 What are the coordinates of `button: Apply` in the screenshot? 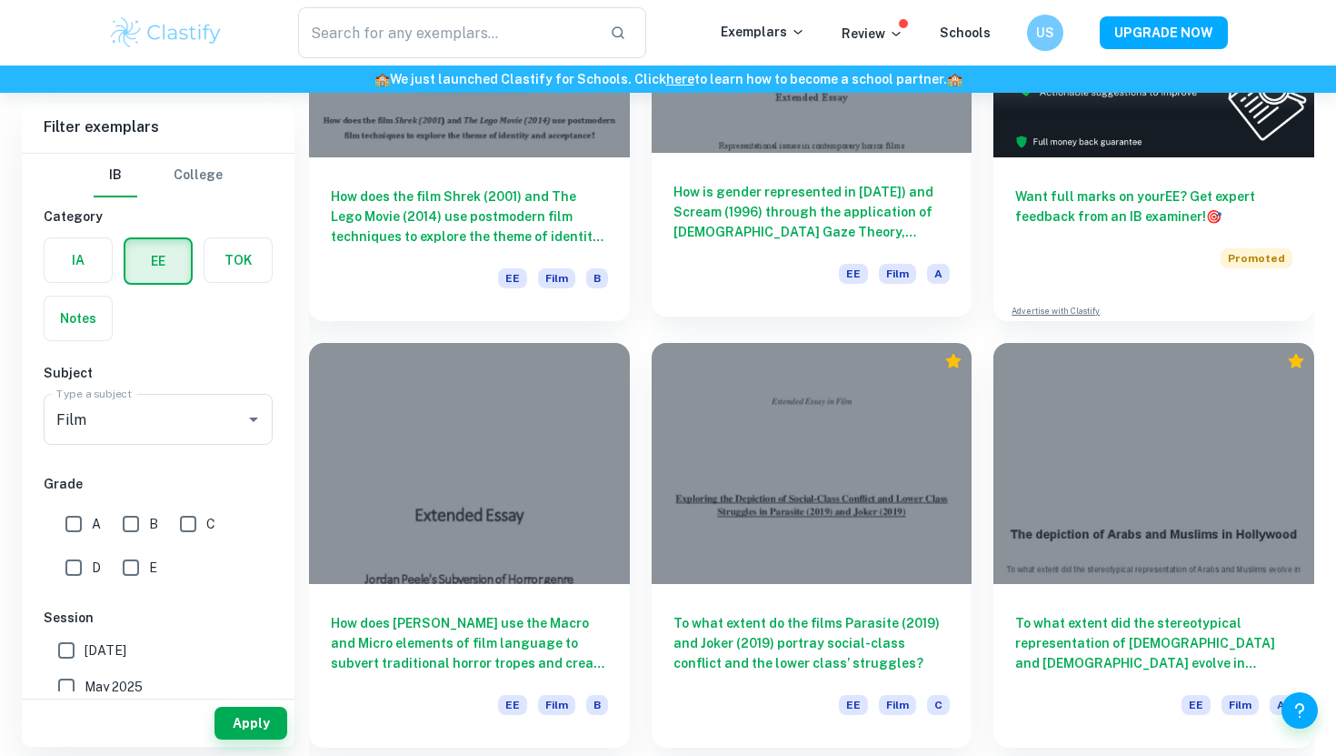 It's located at (251, 723).